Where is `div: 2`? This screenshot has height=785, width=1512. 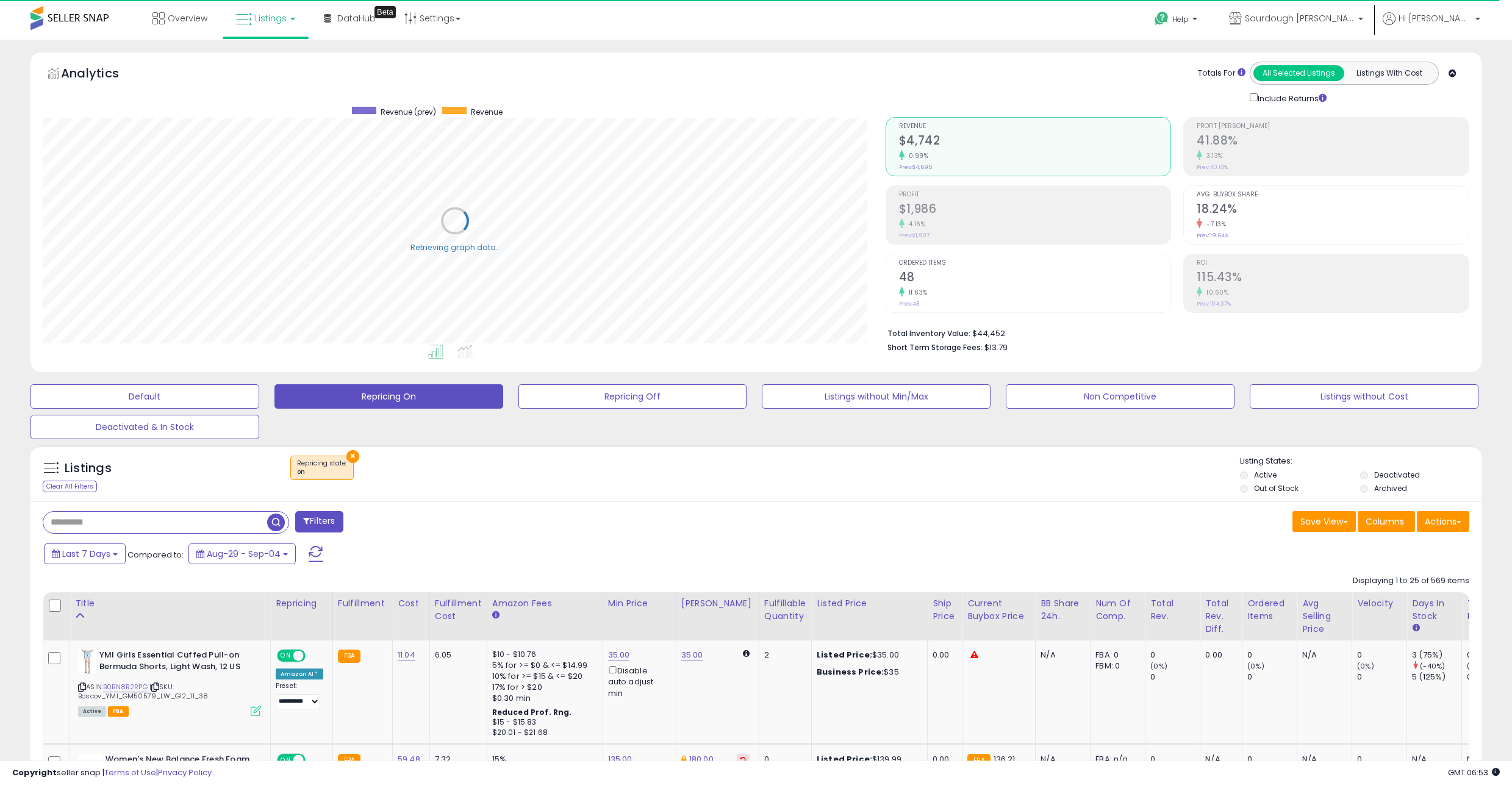 div: 2 is located at coordinates (783, 655).